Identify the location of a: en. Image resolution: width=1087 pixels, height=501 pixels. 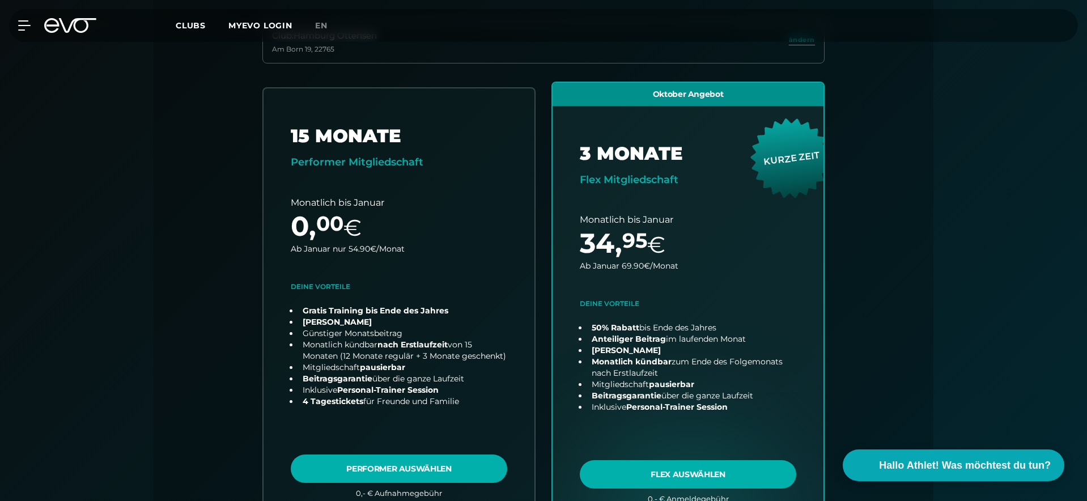
(328, 25).